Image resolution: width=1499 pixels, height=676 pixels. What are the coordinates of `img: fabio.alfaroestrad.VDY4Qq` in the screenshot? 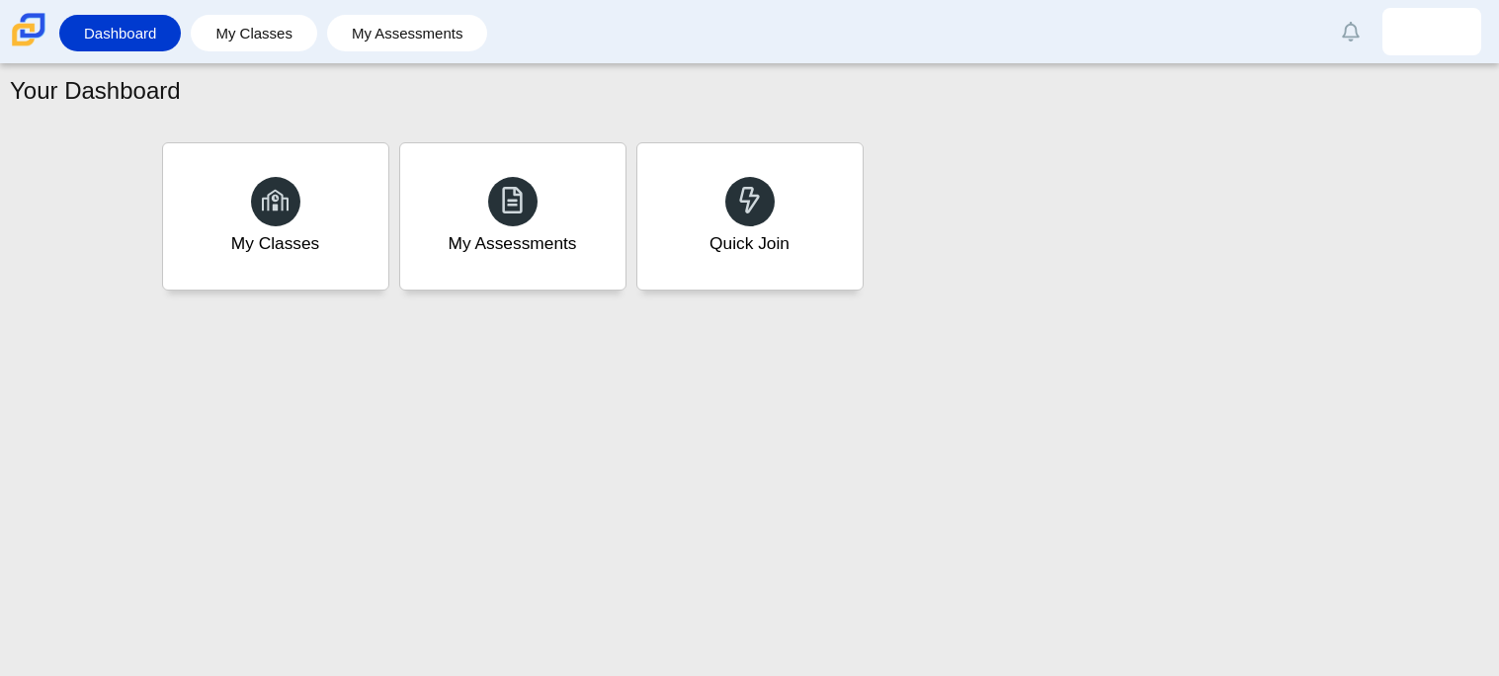 It's located at (1432, 32).